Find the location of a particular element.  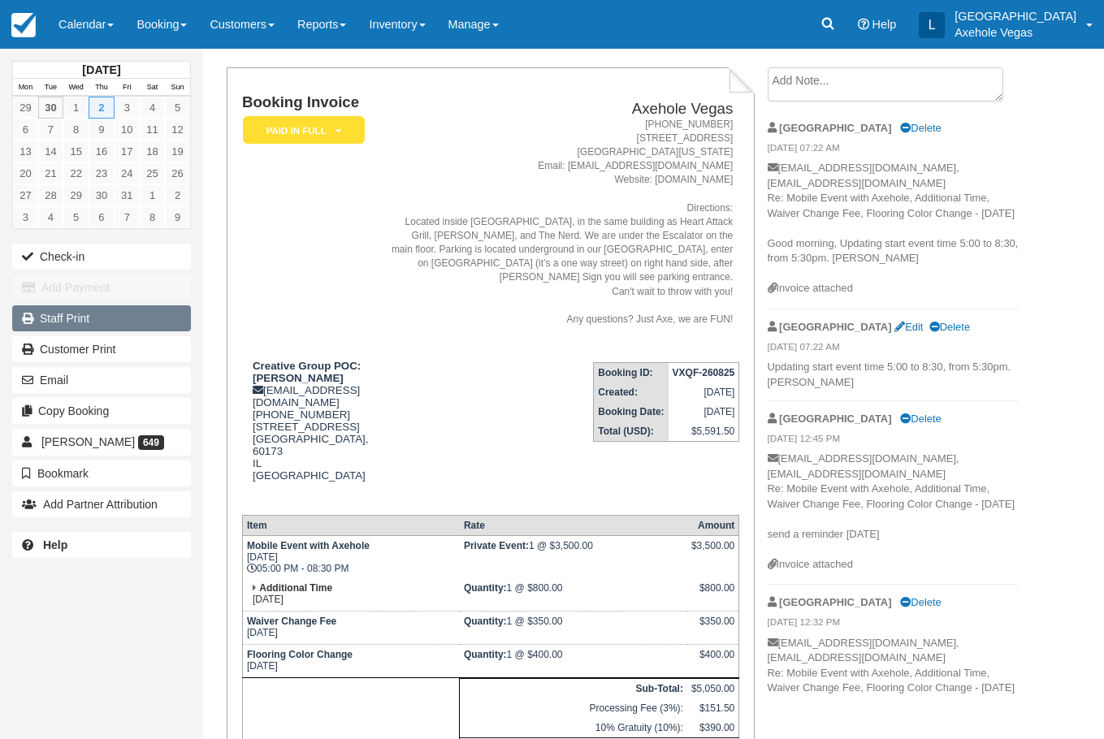

strong: Additional Time is located at coordinates (296, 588).